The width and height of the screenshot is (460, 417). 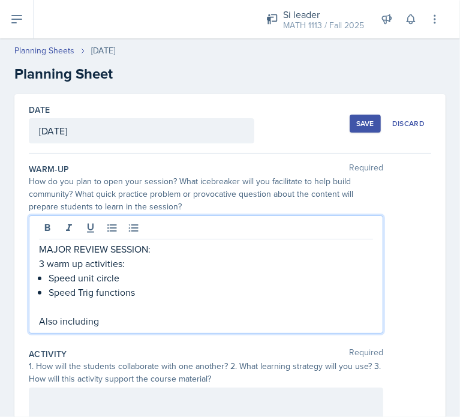 What do you see at coordinates (211, 278) in the screenshot?
I see `p: Speed unit circle` at bounding box center [211, 278].